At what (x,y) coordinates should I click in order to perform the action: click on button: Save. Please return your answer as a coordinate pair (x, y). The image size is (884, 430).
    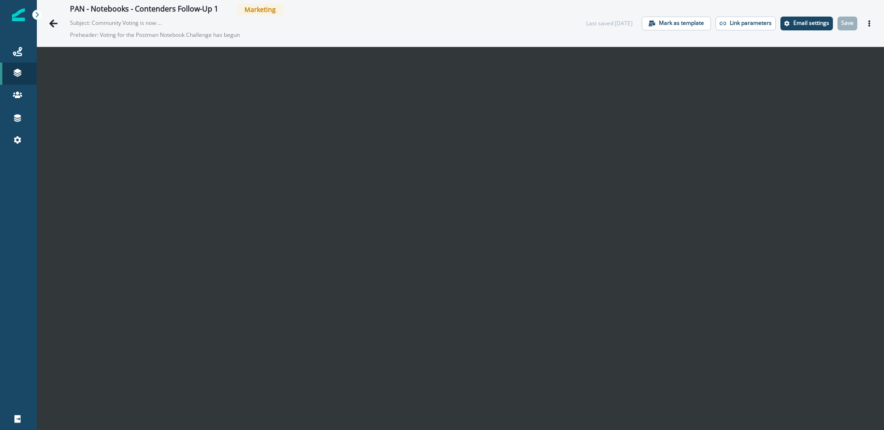
    Looking at the image, I should click on (847, 23).